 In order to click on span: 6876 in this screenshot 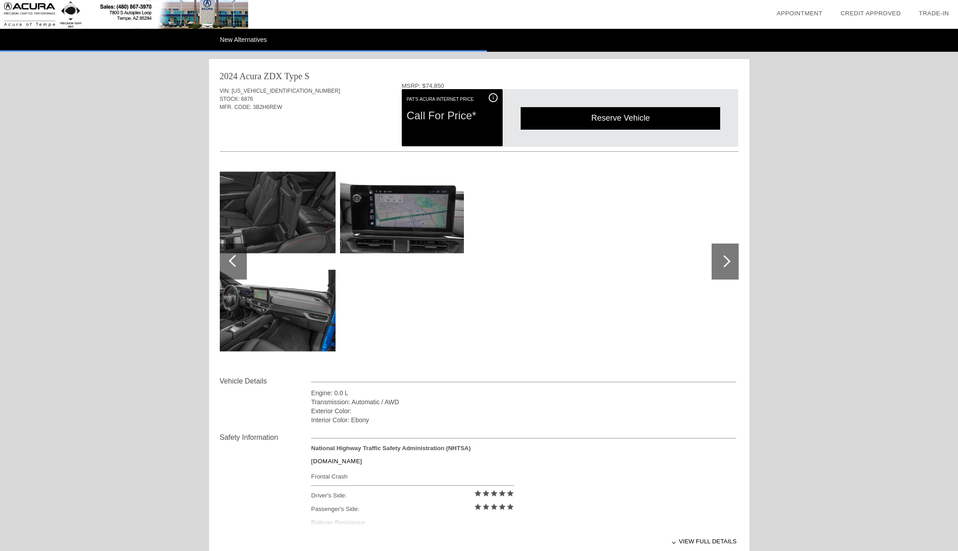, I will do `click(247, 99)`.